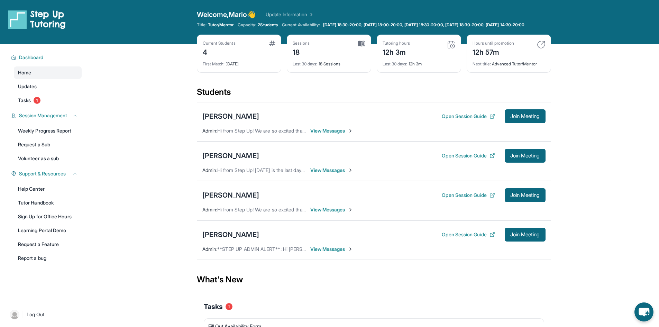  I want to click on button: Support & Resources, so click(47, 174).